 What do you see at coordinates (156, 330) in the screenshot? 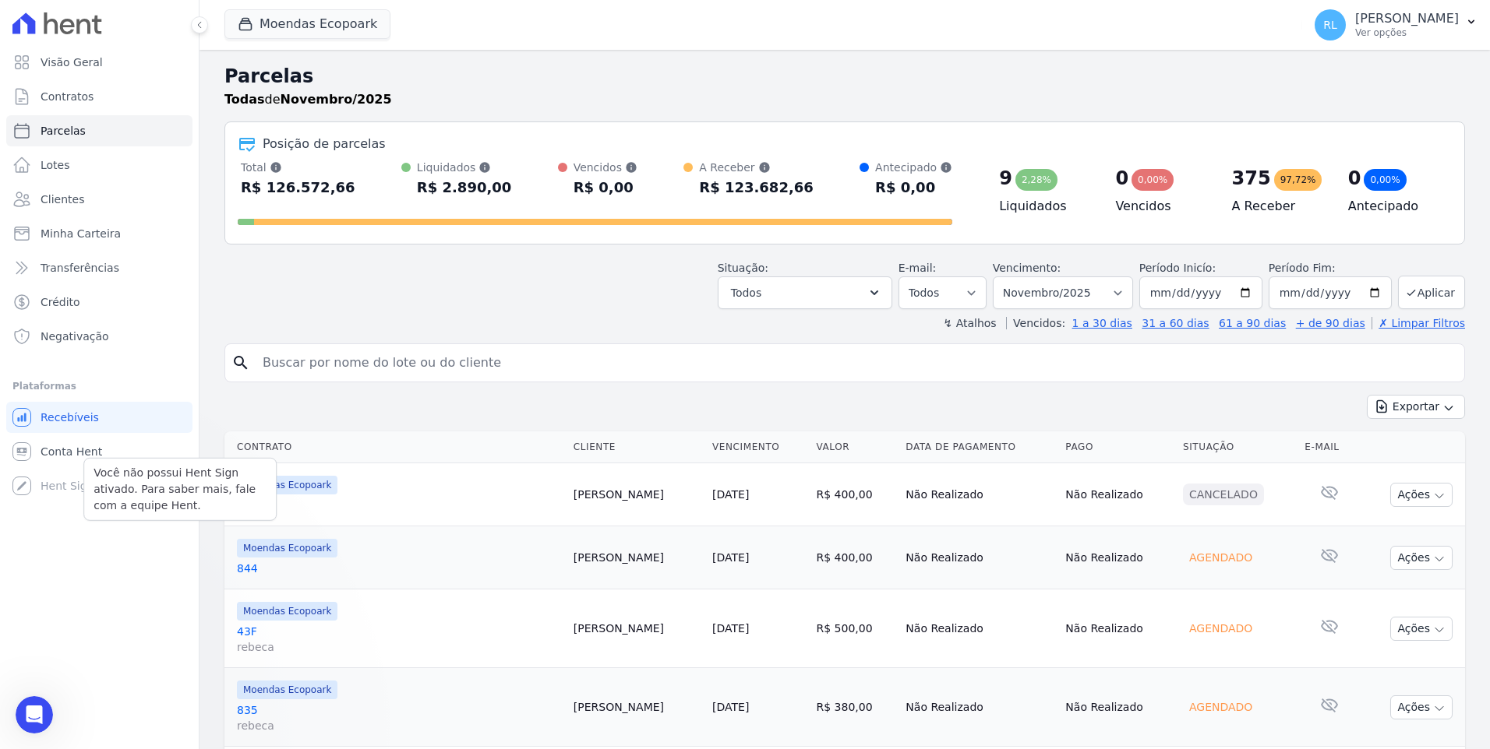
I see `div: New messages divider` at bounding box center [156, 330].